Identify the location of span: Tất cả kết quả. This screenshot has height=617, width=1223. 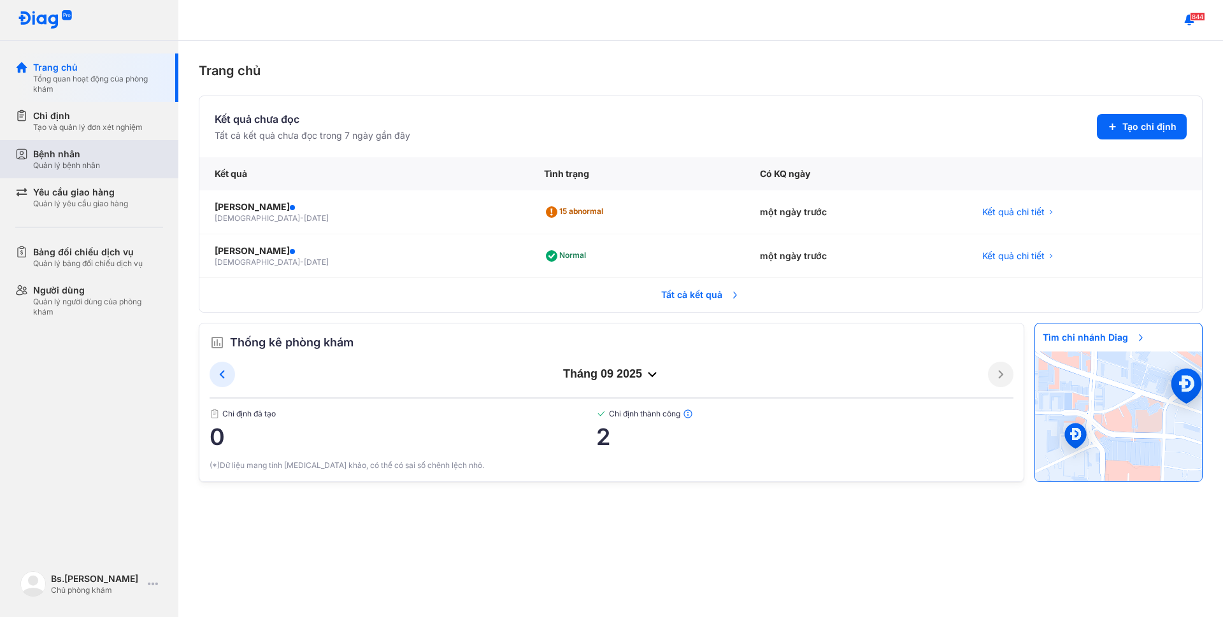
(700, 295).